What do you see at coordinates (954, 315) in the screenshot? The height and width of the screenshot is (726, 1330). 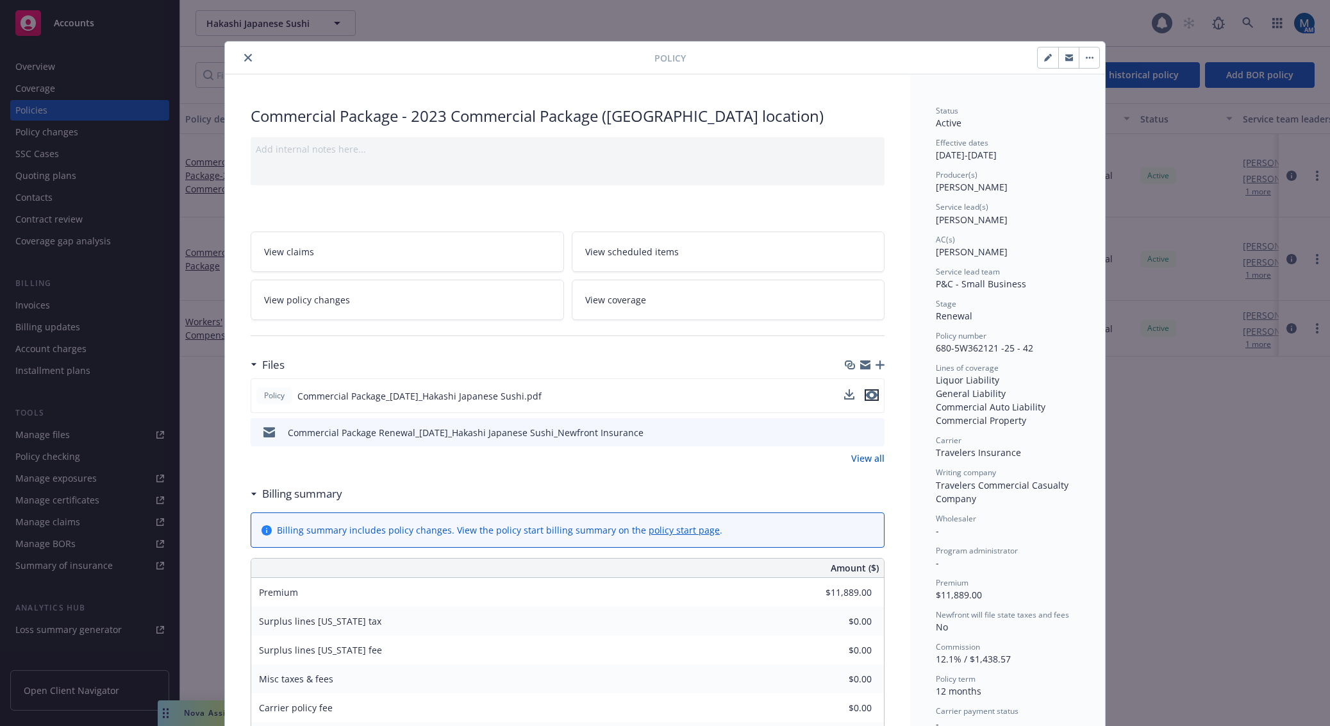 I see `span: Renewal` at bounding box center [954, 315].